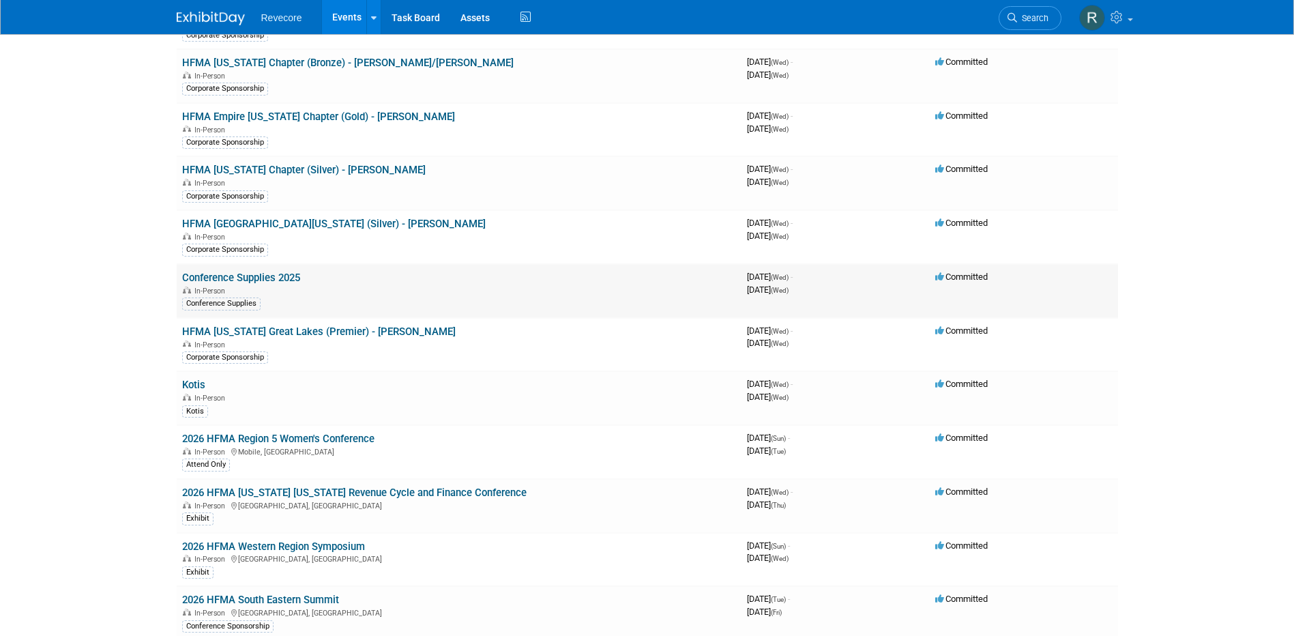 This screenshot has height=636, width=1294. What do you see at coordinates (1030, 18) in the screenshot?
I see `a: Search` at bounding box center [1030, 18].